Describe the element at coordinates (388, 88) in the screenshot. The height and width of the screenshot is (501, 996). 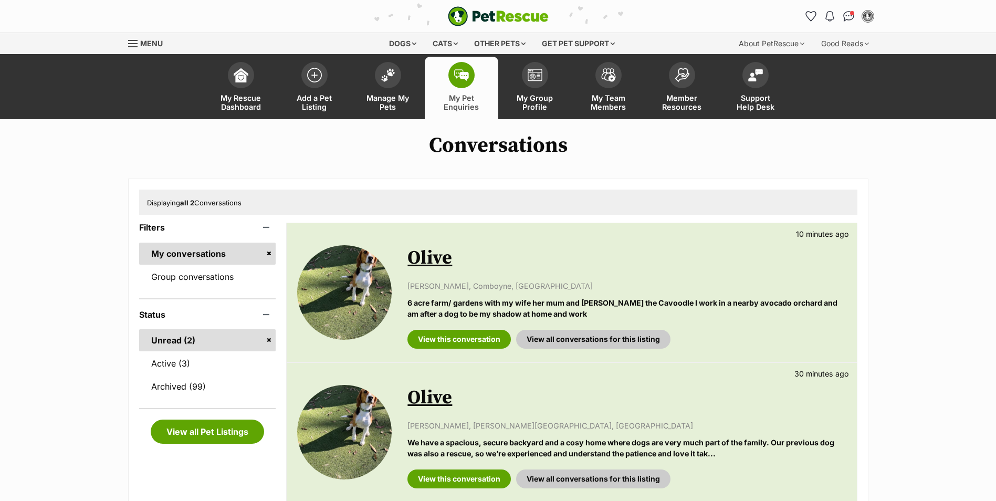
I see `a: Manage My Pets` at that location.